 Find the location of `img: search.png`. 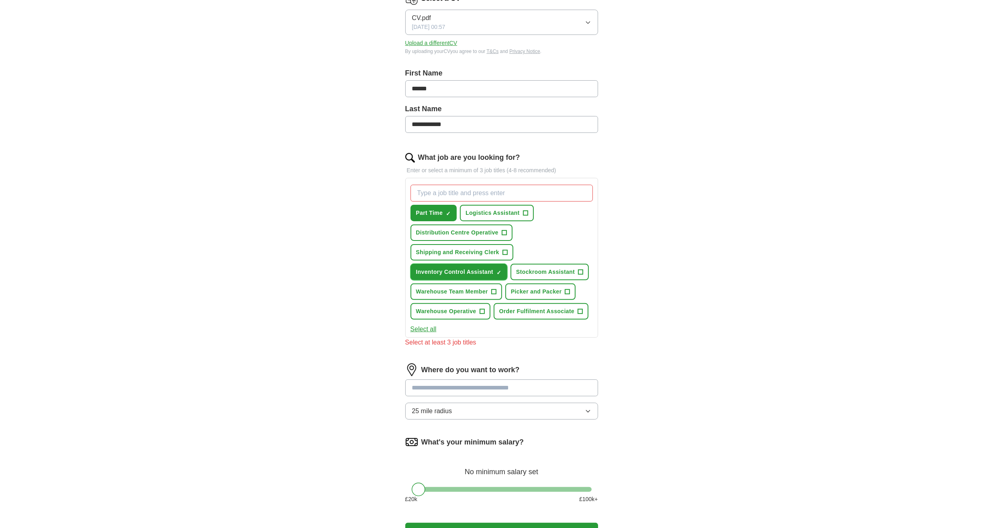

img: search.png is located at coordinates (410, 158).